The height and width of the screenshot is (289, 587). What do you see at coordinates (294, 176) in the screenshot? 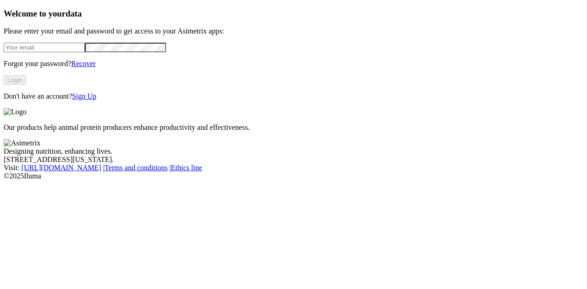
I see `div: © 2025 Iluma` at bounding box center [294, 176].